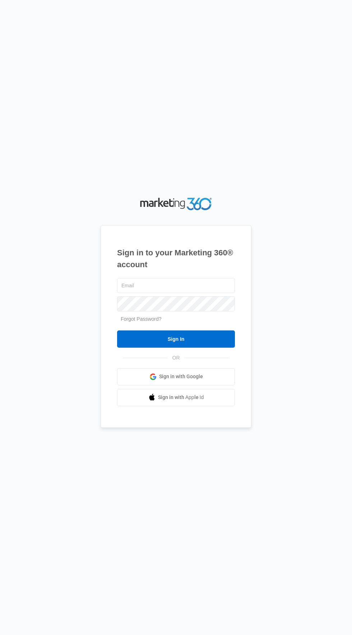  What do you see at coordinates (176, 358) in the screenshot?
I see `span: OR` at bounding box center [176, 358].